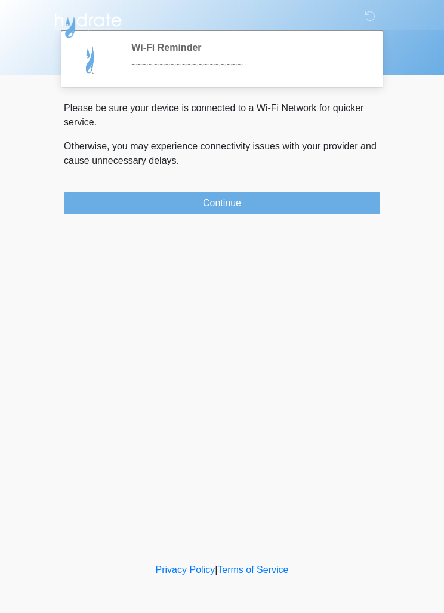 The width and height of the screenshot is (444, 613). Describe the element at coordinates (253, 569) in the screenshot. I see `a: Terms of Service` at that location.